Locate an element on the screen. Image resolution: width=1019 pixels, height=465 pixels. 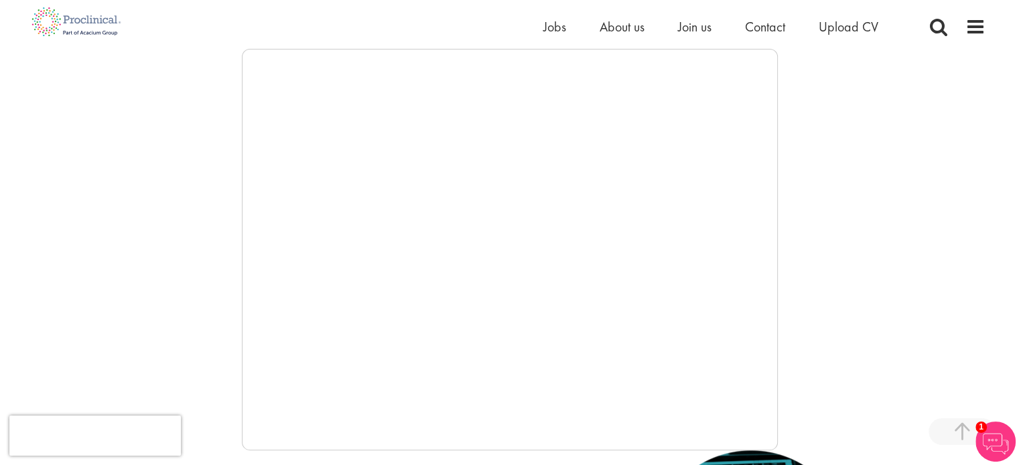
span: Jobs is located at coordinates (555, 27).